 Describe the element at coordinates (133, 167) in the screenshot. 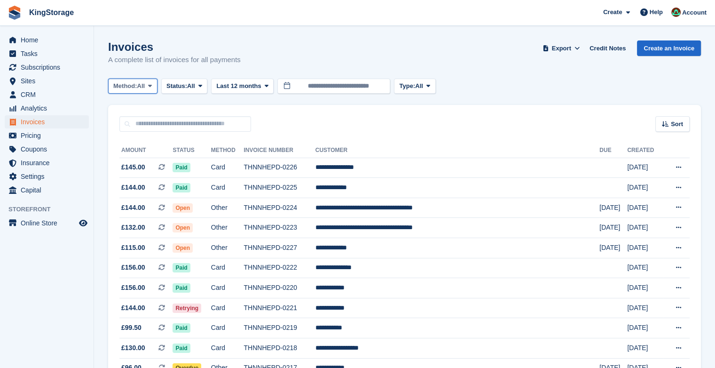

I see `span: £145.00` at that location.